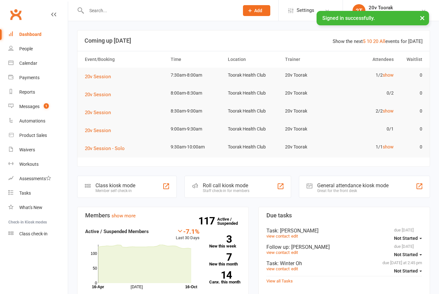 Image resolution: width=439 pixels, height=294 pixels. Describe the element at coordinates (369, 41) in the screenshot. I see `a: 10` at that location.